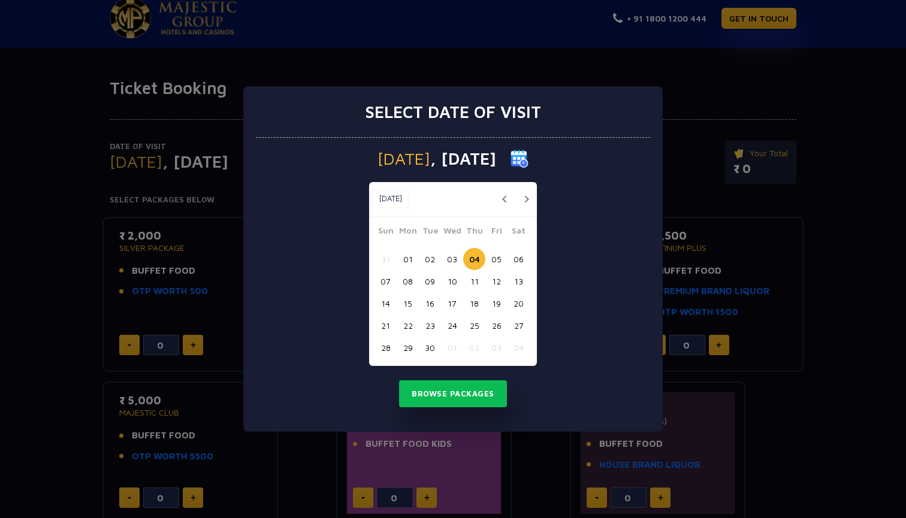 The width and height of the screenshot is (906, 518). What do you see at coordinates (429, 281) in the screenshot?
I see `button: 09` at bounding box center [429, 281].